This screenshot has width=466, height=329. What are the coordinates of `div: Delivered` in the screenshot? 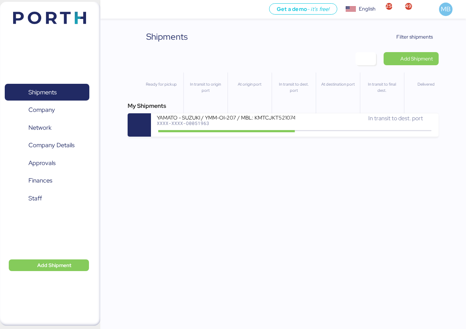 It's located at (426, 84).